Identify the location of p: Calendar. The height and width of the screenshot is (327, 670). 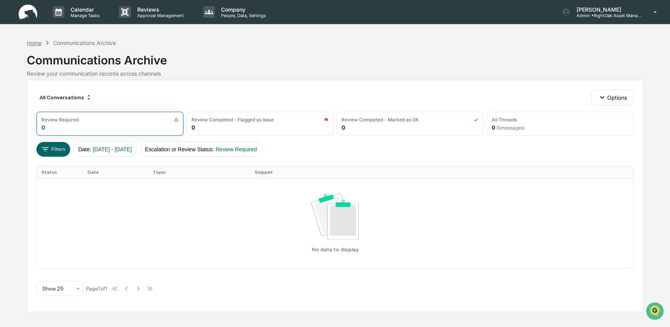
(84, 9).